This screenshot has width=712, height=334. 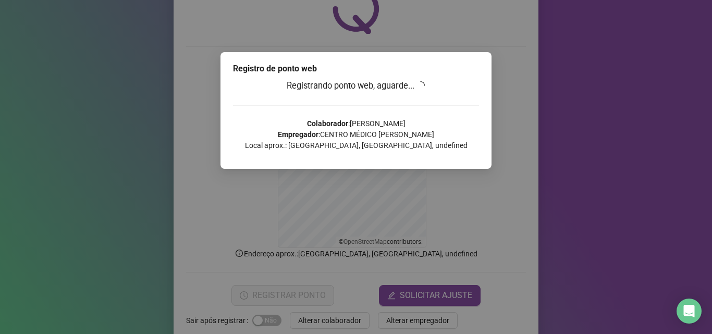 What do you see at coordinates (356, 69) in the screenshot?
I see `div: Registro de ponto web` at bounding box center [356, 69].